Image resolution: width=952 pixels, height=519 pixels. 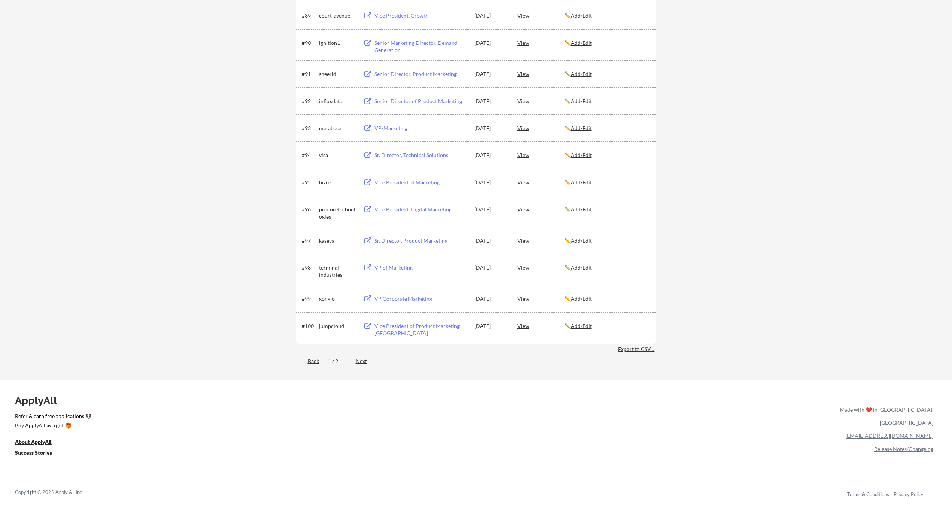 What do you see at coordinates (338, 43) in the screenshot?
I see `div: ignition1` at bounding box center [338, 43].